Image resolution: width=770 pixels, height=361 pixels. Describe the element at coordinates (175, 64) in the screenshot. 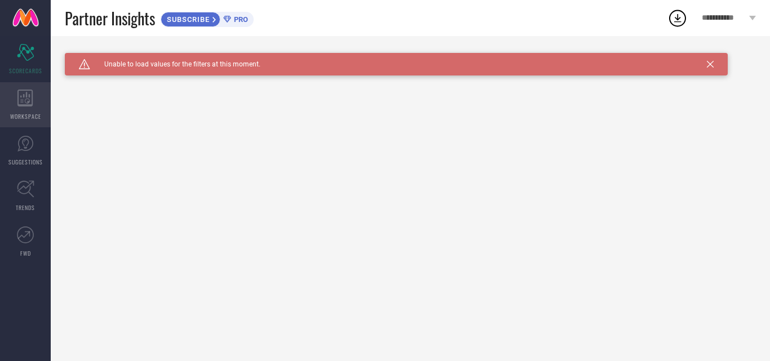

I see `span: Unable to load values for the filters at this moment.` at that location.